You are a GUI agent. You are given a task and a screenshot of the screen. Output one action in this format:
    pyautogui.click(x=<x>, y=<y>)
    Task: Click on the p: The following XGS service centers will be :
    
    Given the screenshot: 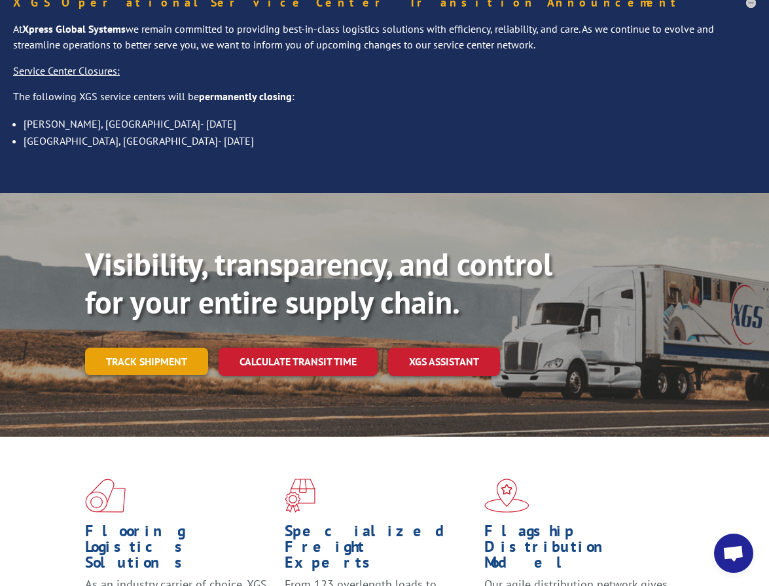 What is the action you would take?
    pyautogui.click(x=384, y=102)
    